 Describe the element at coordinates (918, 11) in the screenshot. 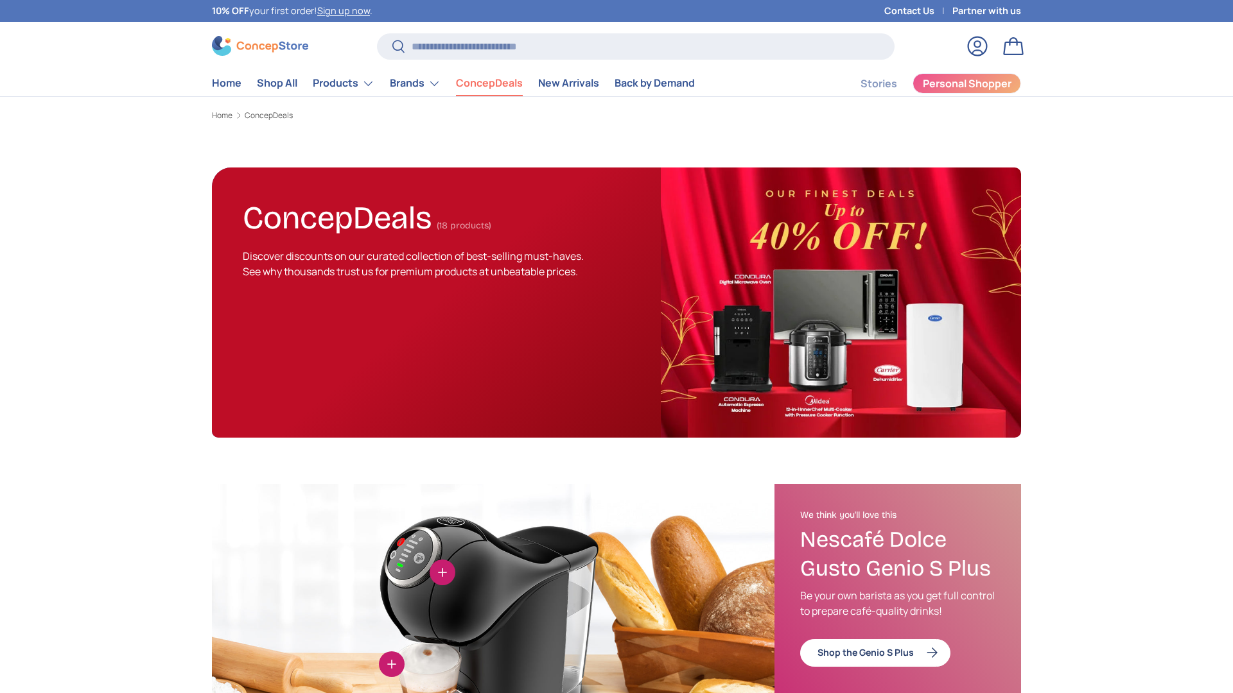

I see `a: Contact Us` at that location.